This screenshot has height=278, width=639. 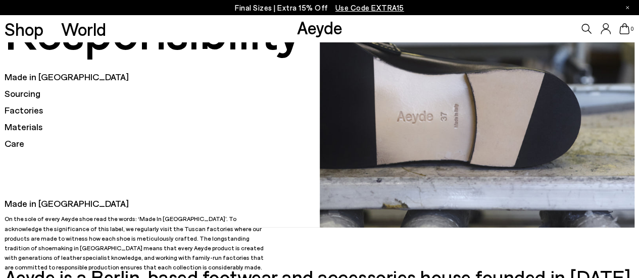 What do you see at coordinates (319, 27) in the screenshot?
I see `a: Aeyde` at bounding box center [319, 27].